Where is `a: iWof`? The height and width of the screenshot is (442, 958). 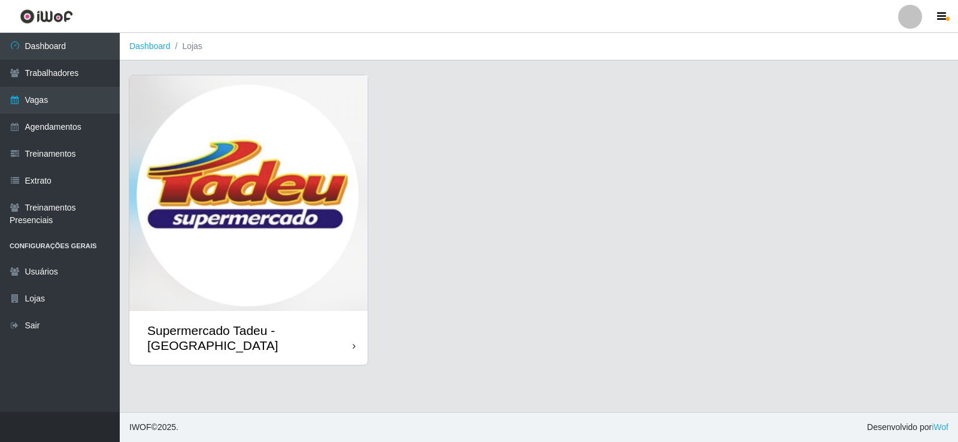 a: iWof is located at coordinates (940, 427).